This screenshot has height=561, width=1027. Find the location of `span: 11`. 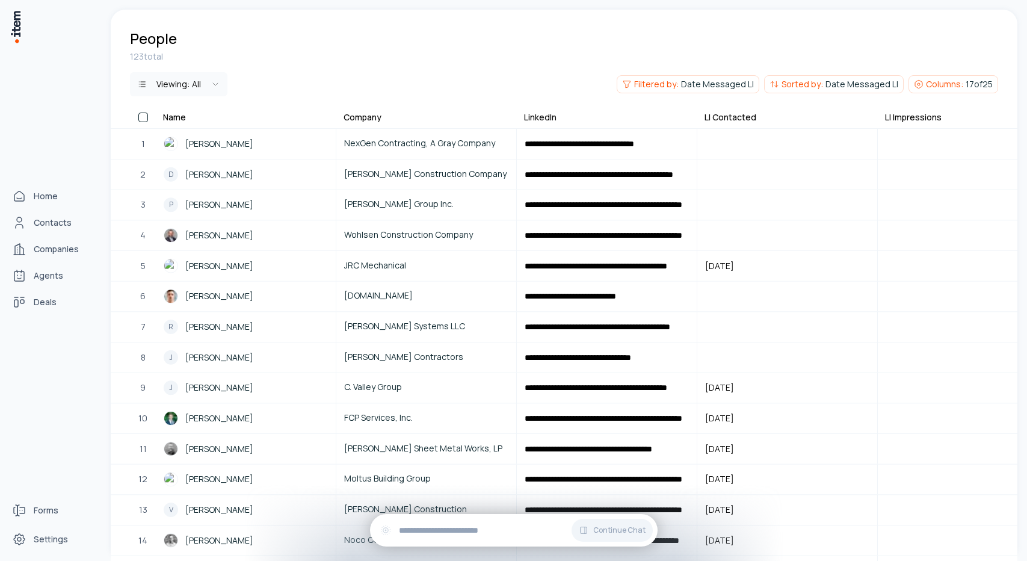

span: 11 is located at coordinates (143, 449).